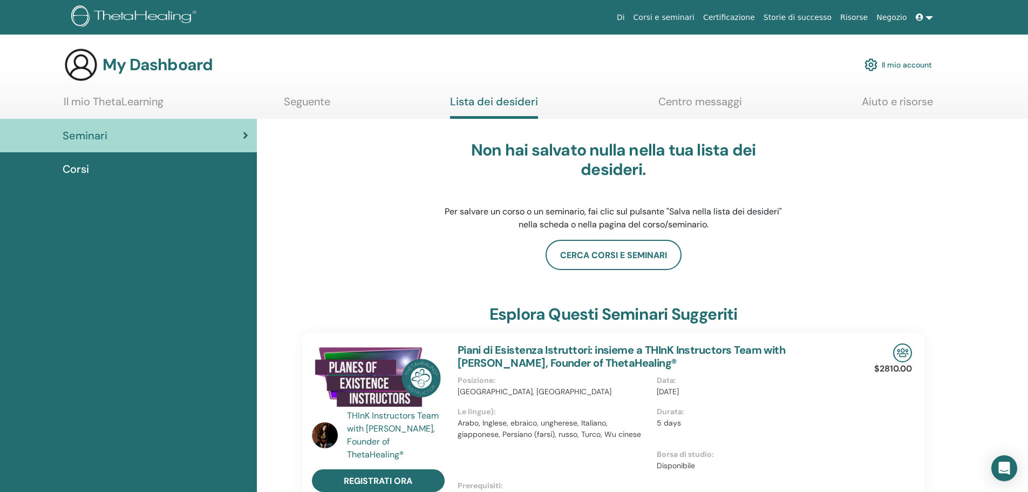  What do you see at coordinates (753, 465) in the screenshot?
I see `p: Disponibile` at bounding box center [753, 465].